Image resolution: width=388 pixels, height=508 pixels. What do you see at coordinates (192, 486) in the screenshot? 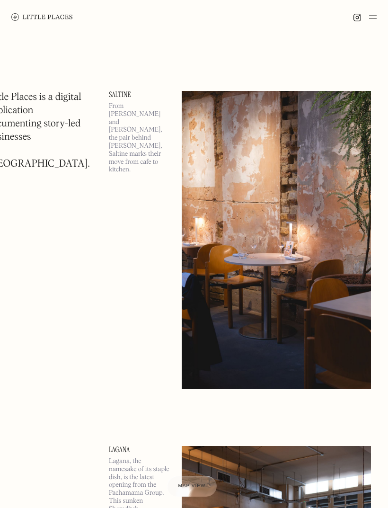
I see `a: Map view` at bounding box center [192, 486].